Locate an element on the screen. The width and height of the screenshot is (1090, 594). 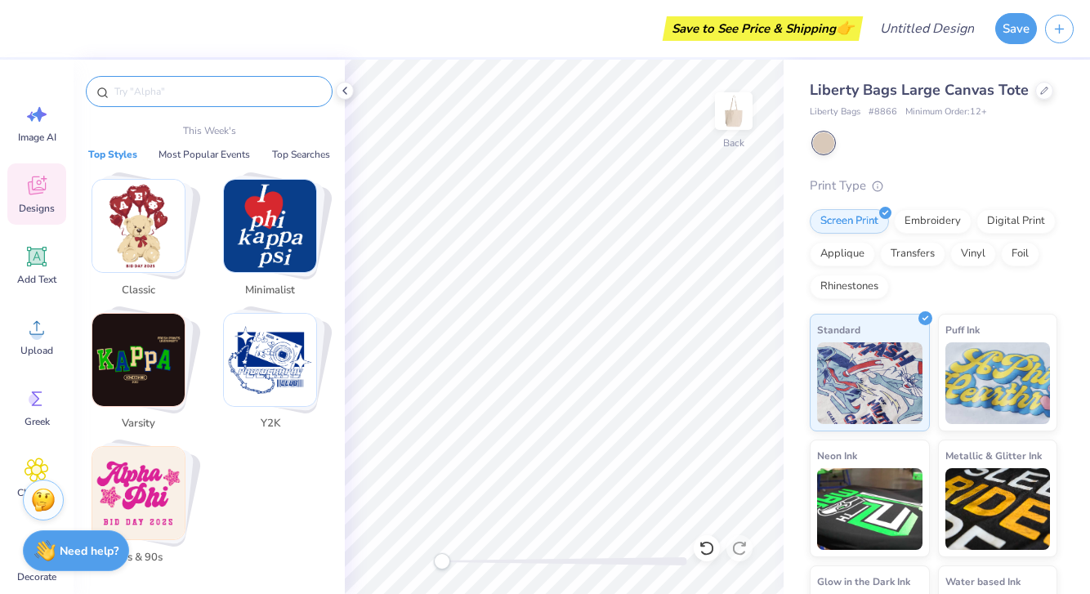
span: Image AI is located at coordinates (37, 137).